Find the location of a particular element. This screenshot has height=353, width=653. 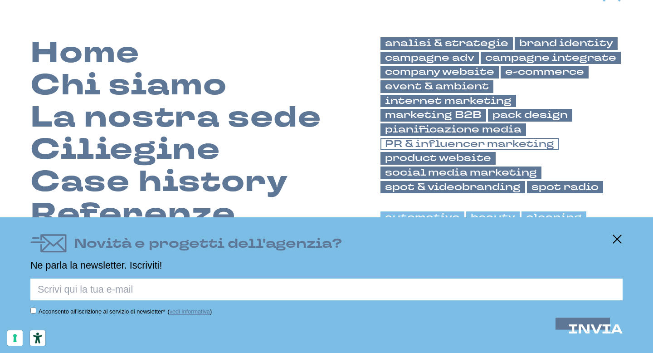

button: Strumenti di accessibilità is located at coordinates (38, 338).